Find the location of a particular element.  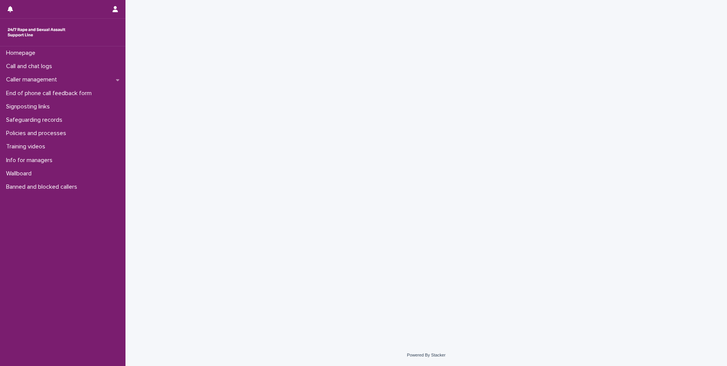

a: Powered By Stacker is located at coordinates (426, 355).